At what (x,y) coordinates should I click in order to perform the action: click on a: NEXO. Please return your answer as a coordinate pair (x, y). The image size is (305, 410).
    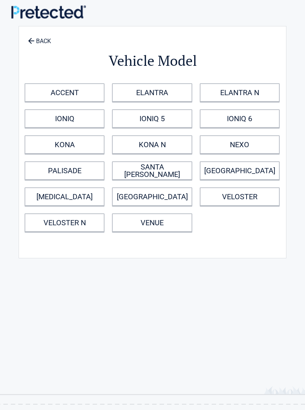
    Looking at the image, I should click on (239, 145).